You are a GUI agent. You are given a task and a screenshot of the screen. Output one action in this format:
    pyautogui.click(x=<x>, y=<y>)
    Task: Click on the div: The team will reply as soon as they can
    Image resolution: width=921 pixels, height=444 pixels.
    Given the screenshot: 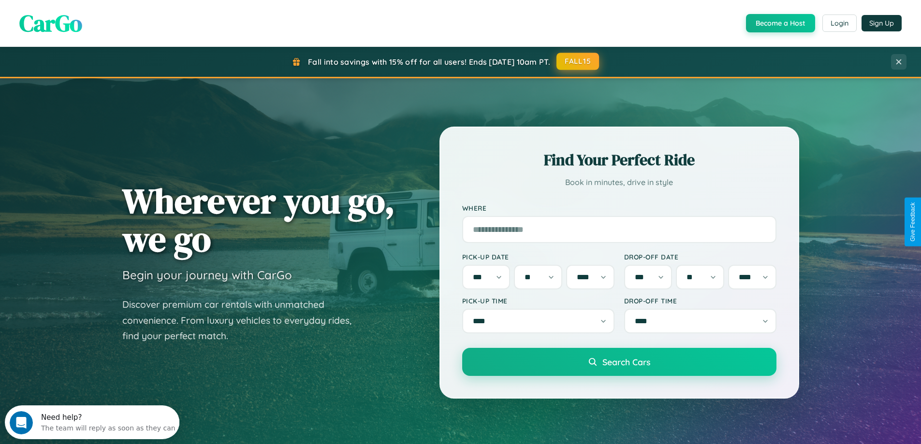 What is the action you would take?
    pyautogui.click(x=103, y=21)
    